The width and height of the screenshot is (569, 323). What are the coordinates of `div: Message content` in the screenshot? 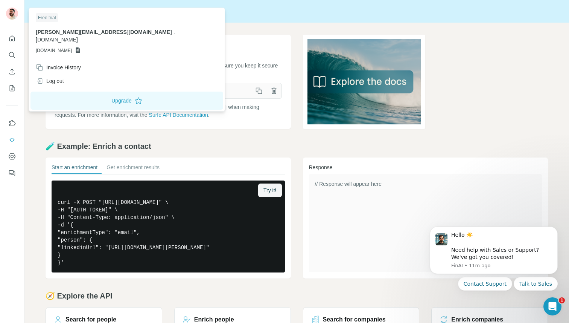 It's located at (83, 29).